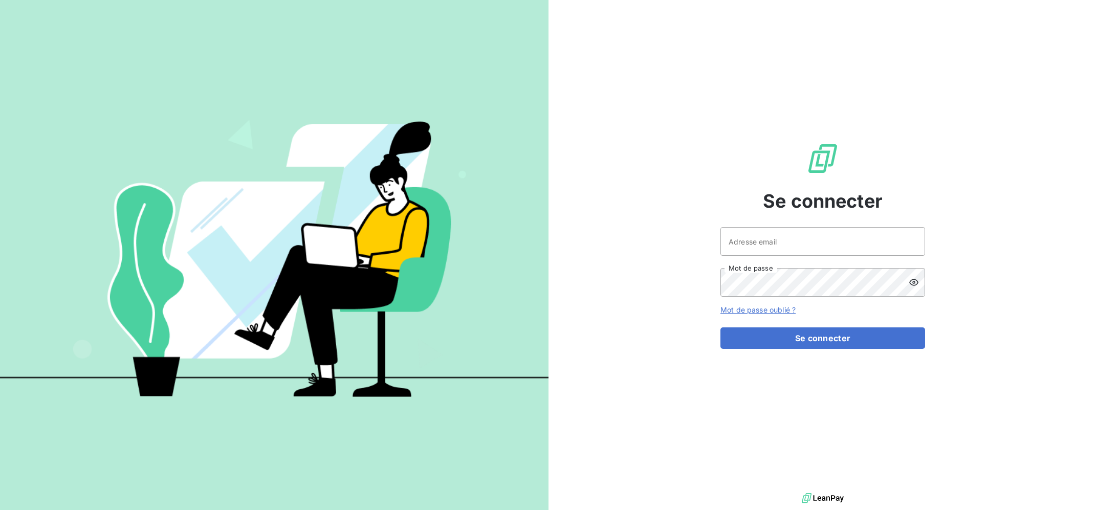 Image resolution: width=1097 pixels, height=510 pixels. What do you see at coordinates (758, 309) in the screenshot?
I see `a: Mot de passe oublié ?` at bounding box center [758, 309].